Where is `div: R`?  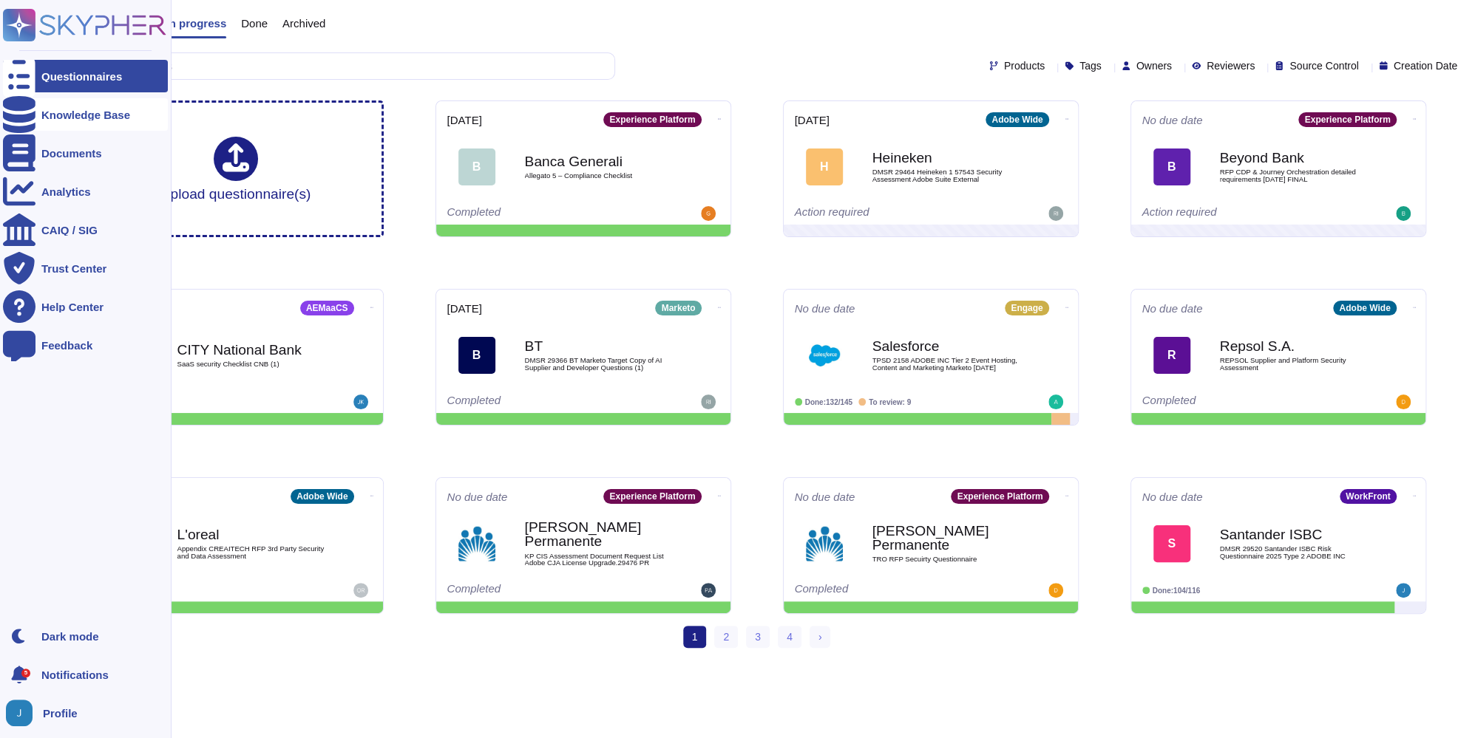
div: R is located at coordinates (1172, 356).